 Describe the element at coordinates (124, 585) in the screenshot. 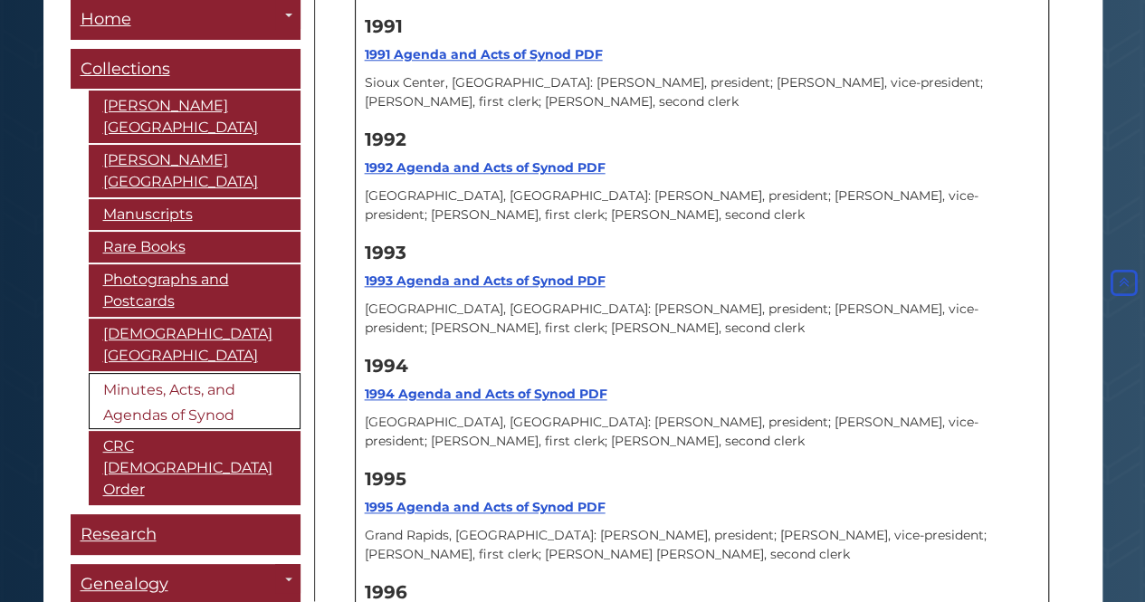

I see `span: Genealogy` at that location.